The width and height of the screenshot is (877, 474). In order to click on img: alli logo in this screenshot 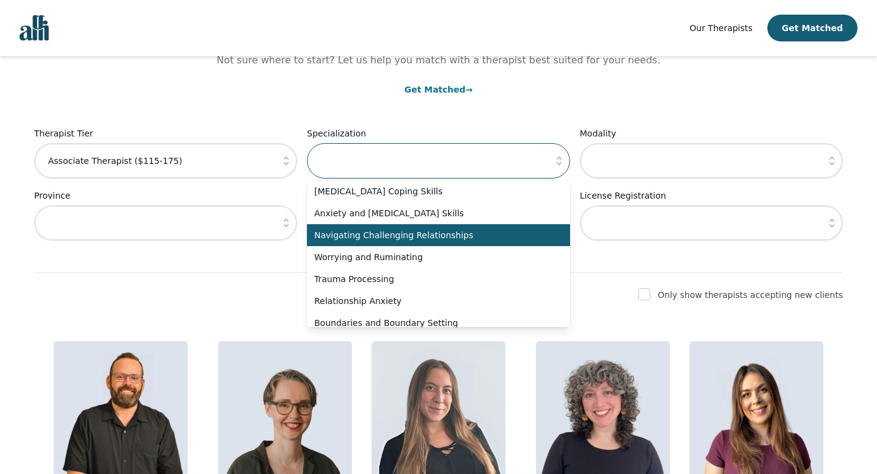, I will do `click(34, 28)`.